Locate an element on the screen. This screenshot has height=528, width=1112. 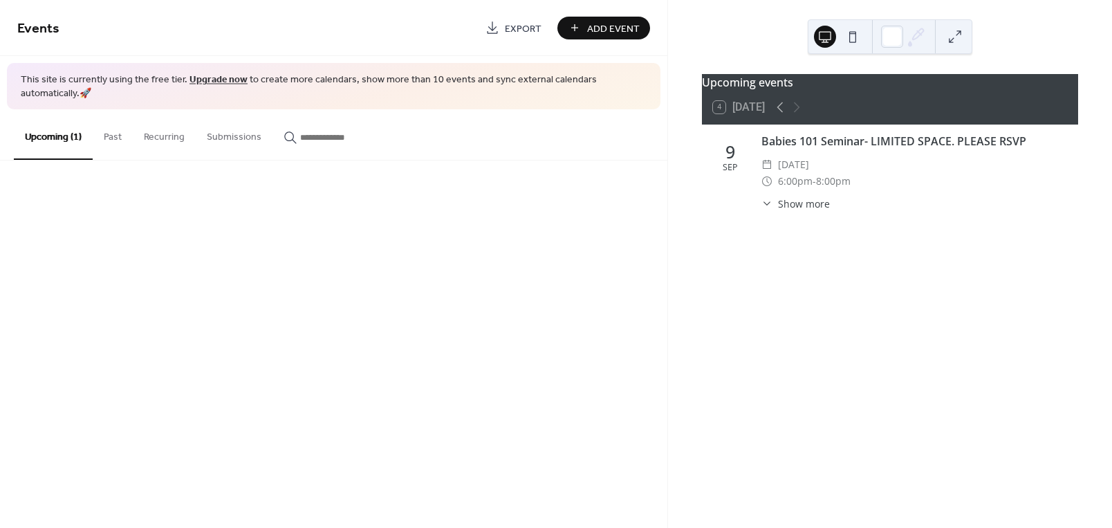
span: Show more is located at coordinates (803, 203).